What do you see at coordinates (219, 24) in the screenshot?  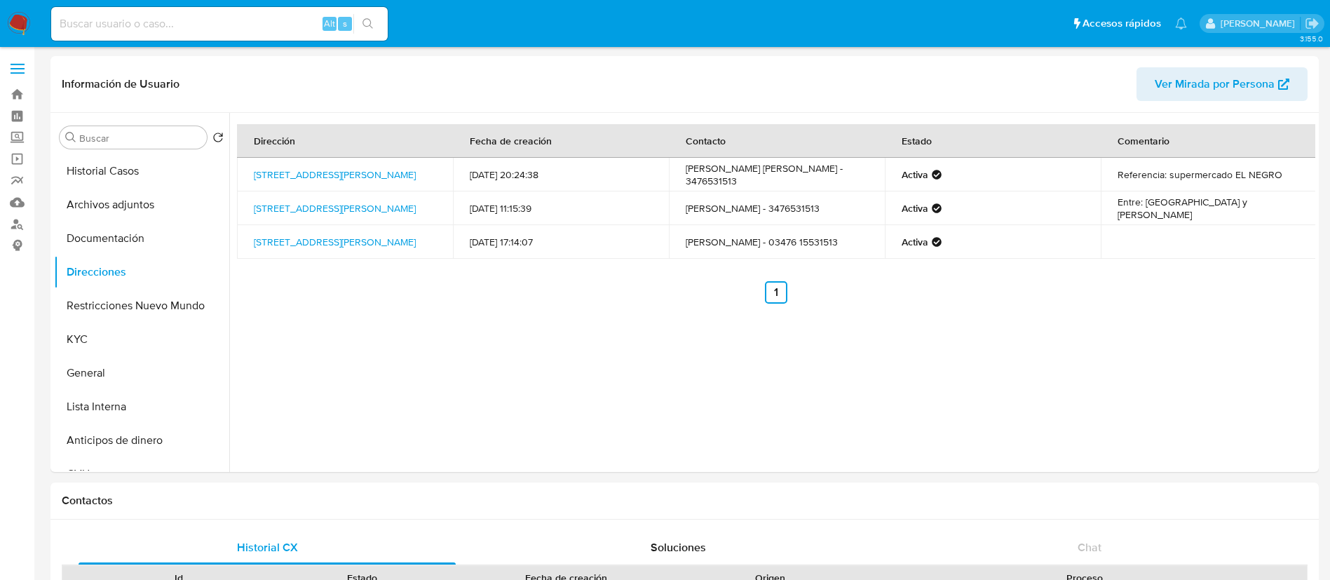 I see `input: Buscar usuario o caso...` at bounding box center [219, 24].